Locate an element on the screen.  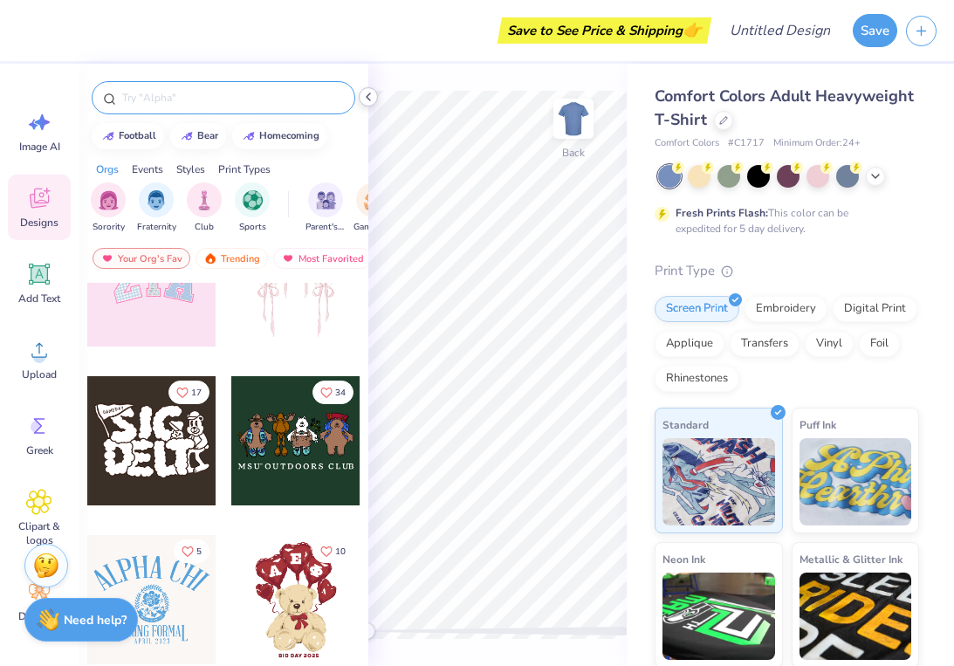
div: Print Types is located at coordinates (244, 169).